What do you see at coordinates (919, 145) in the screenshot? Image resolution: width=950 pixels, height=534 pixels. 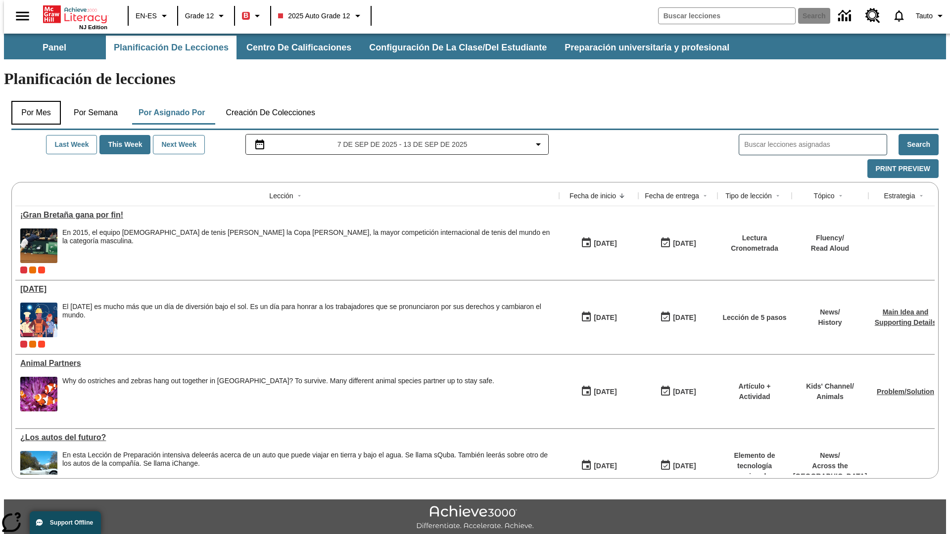 I see `button: Search` at bounding box center [919, 145].